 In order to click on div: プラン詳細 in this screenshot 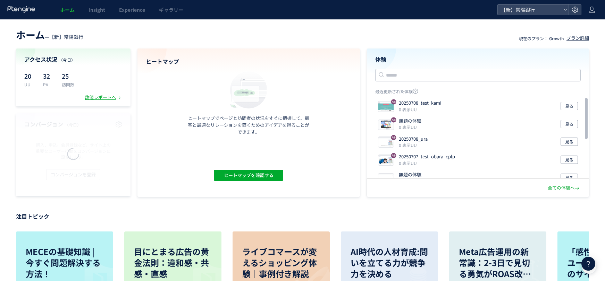, I will do `click(577, 38)`.